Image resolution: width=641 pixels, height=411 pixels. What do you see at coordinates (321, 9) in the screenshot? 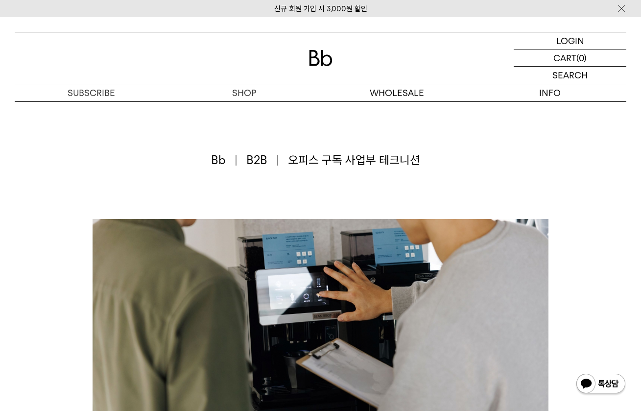
I see `a: 신규 회원 가입 시 3,000원 할인` at bounding box center [321, 9].